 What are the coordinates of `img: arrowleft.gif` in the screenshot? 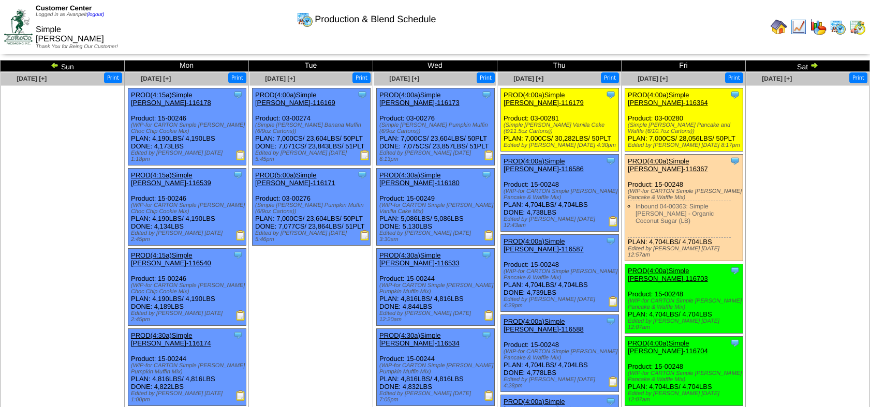 It's located at (55, 65).